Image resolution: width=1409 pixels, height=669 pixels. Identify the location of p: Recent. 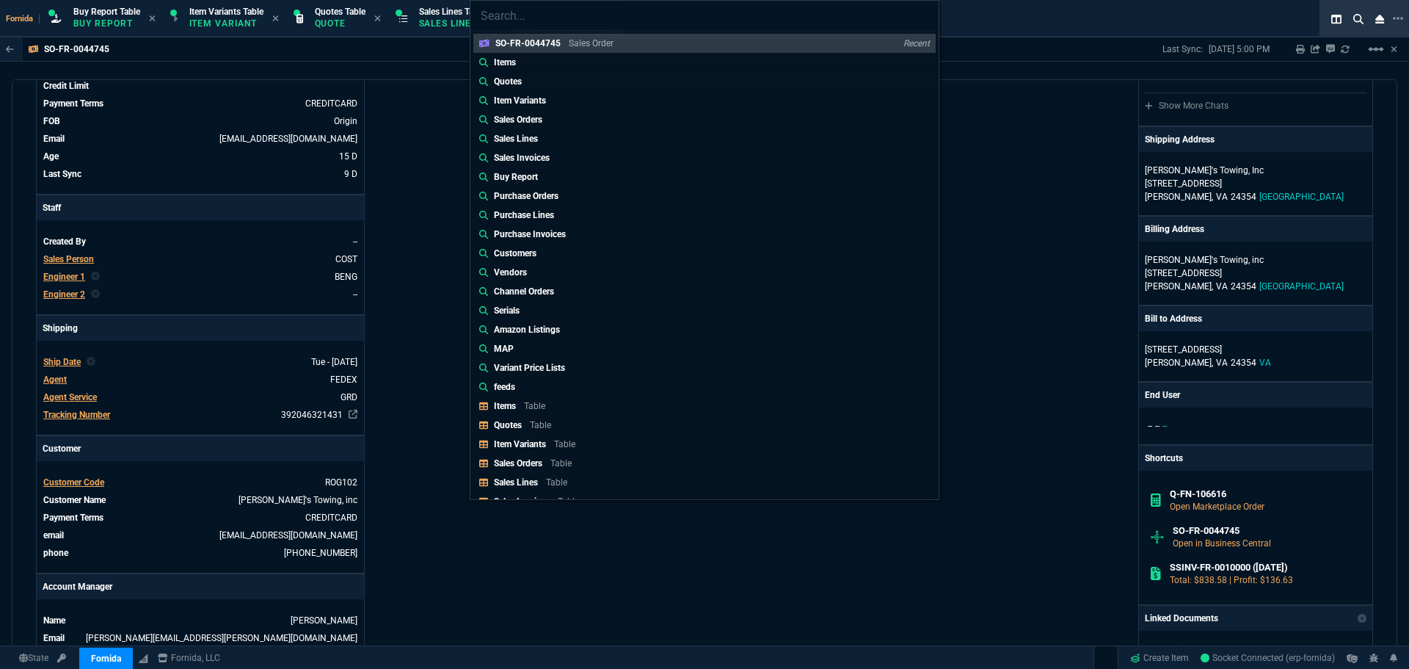
(917, 43).